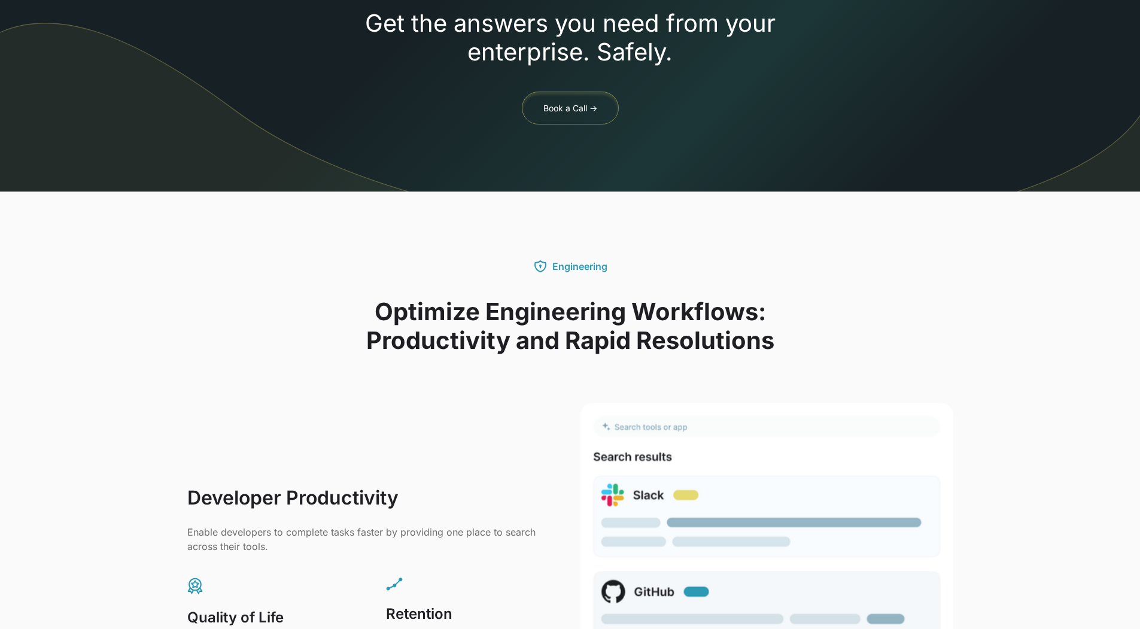 This screenshot has height=629, width=1140. I want to click on a: Book a Call ->, so click(570, 108).